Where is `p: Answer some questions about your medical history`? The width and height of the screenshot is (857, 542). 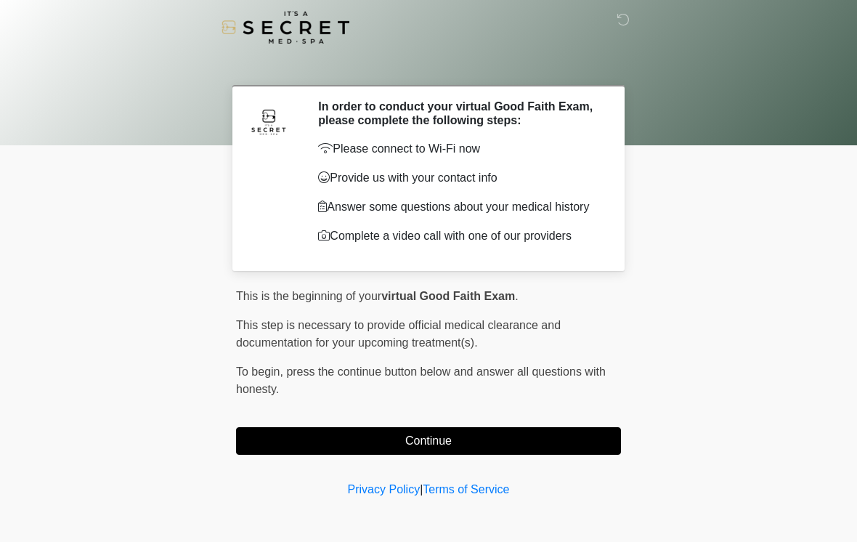 p: Answer some questions about your medical history is located at coordinates (458, 207).